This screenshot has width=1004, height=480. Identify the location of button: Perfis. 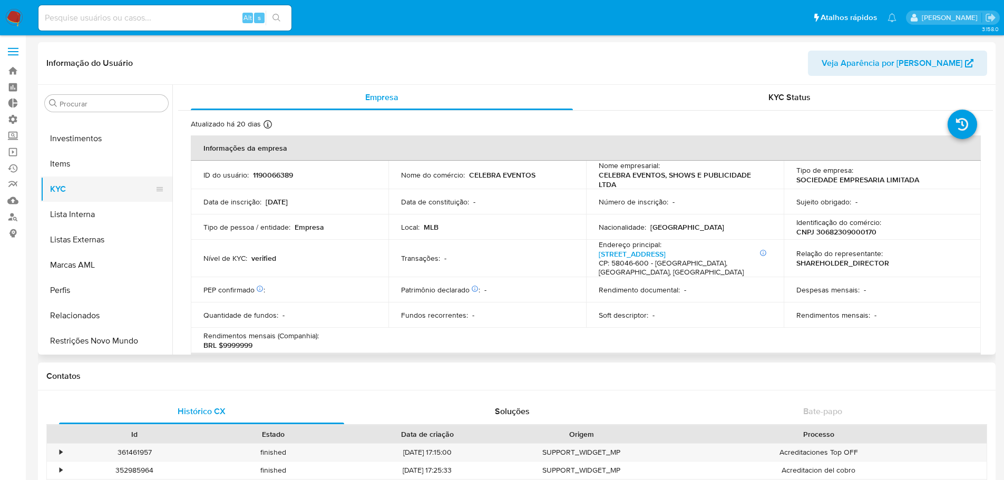
(106, 290).